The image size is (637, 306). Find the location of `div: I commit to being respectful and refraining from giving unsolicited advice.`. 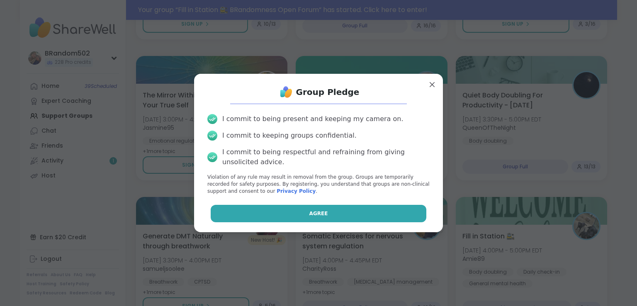

div: I commit to being respectful and refraining from giving unsolicited advice. is located at coordinates (326, 157).